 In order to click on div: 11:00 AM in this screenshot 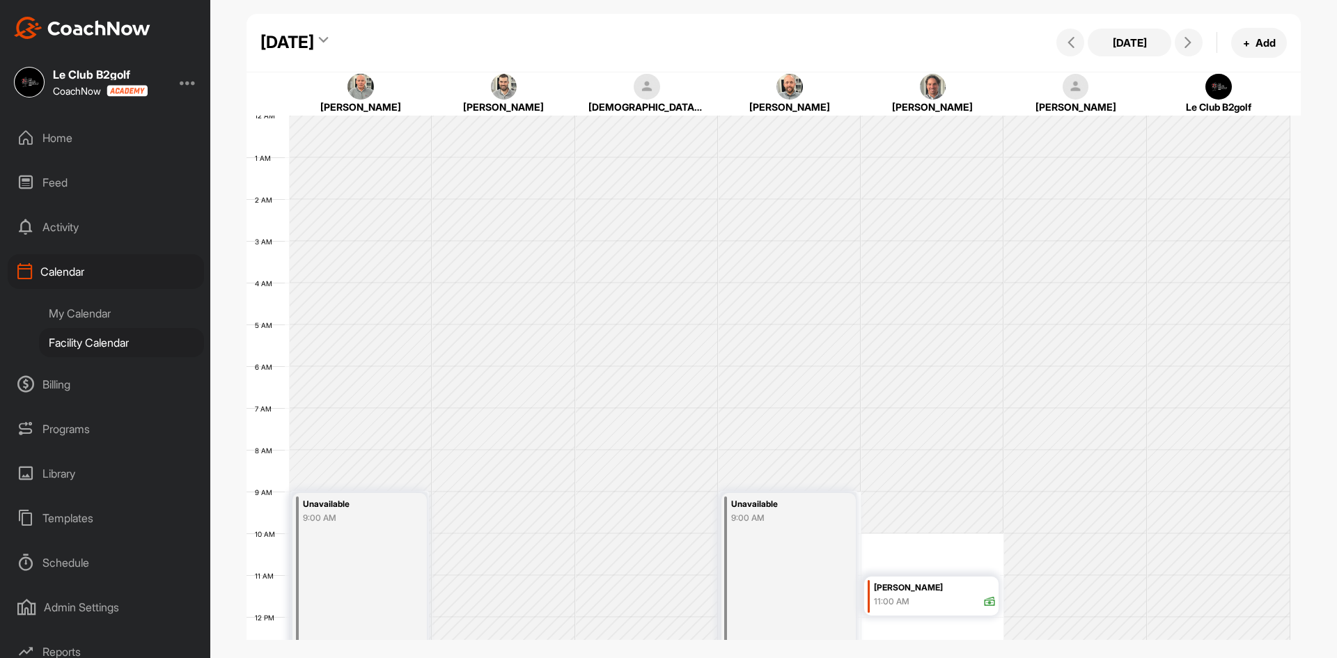, I will do `click(891, 601)`.